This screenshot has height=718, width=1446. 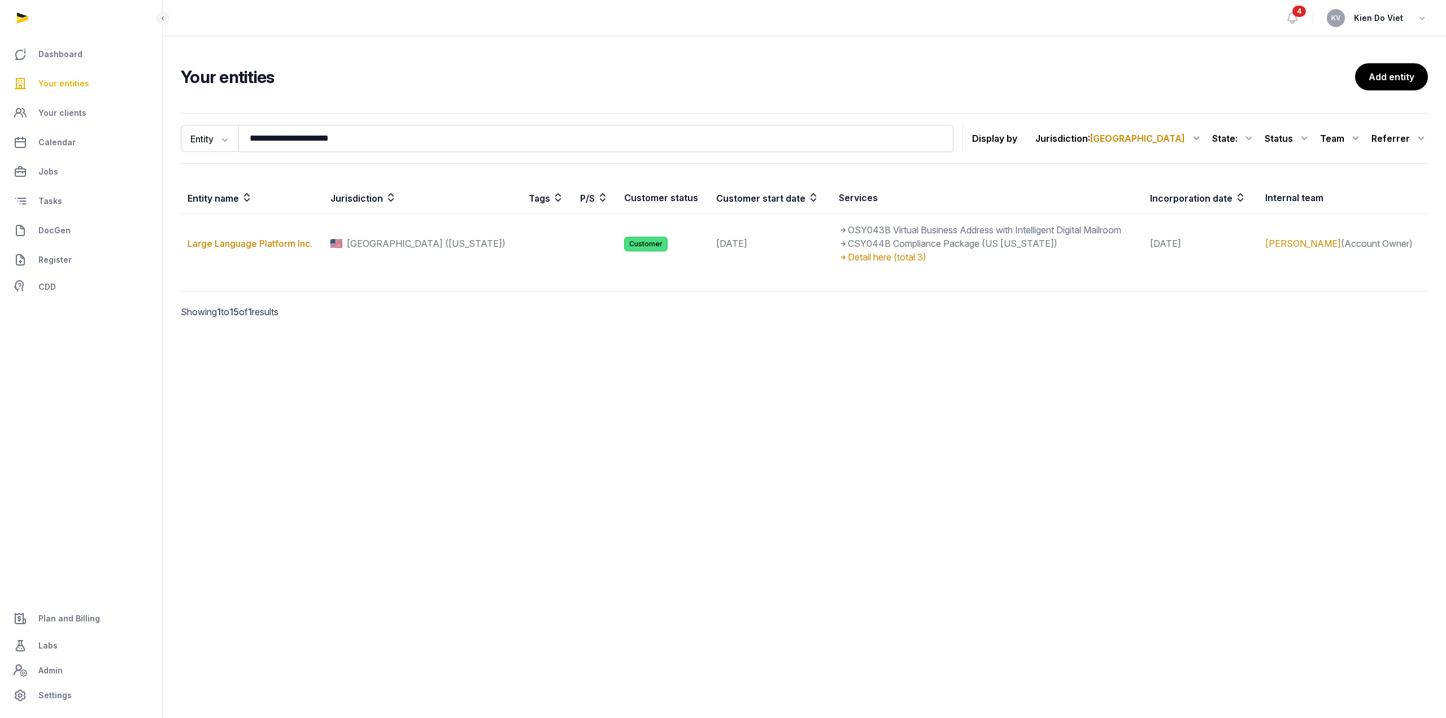 What do you see at coordinates (330, 312) in the screenshot?
I see `p: Showing to of results` at bounding box center [330, 312].